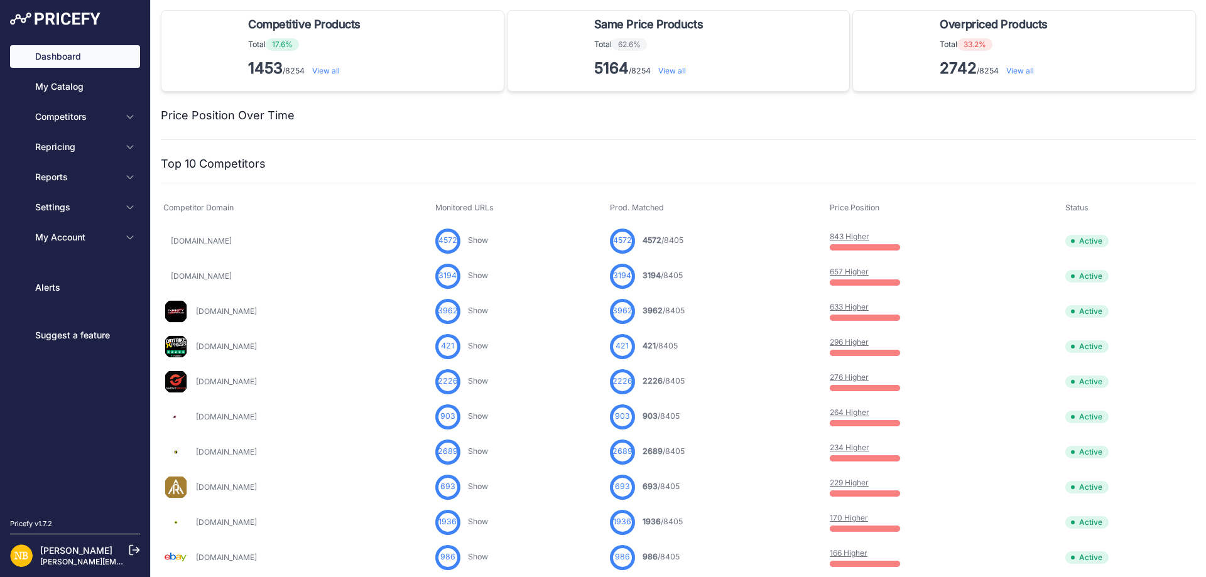 The image size is (1206, 577). What do you see at coordinates (651, 45) in the screenshot?
I see `p: Total` at bounding box center [651, 45].